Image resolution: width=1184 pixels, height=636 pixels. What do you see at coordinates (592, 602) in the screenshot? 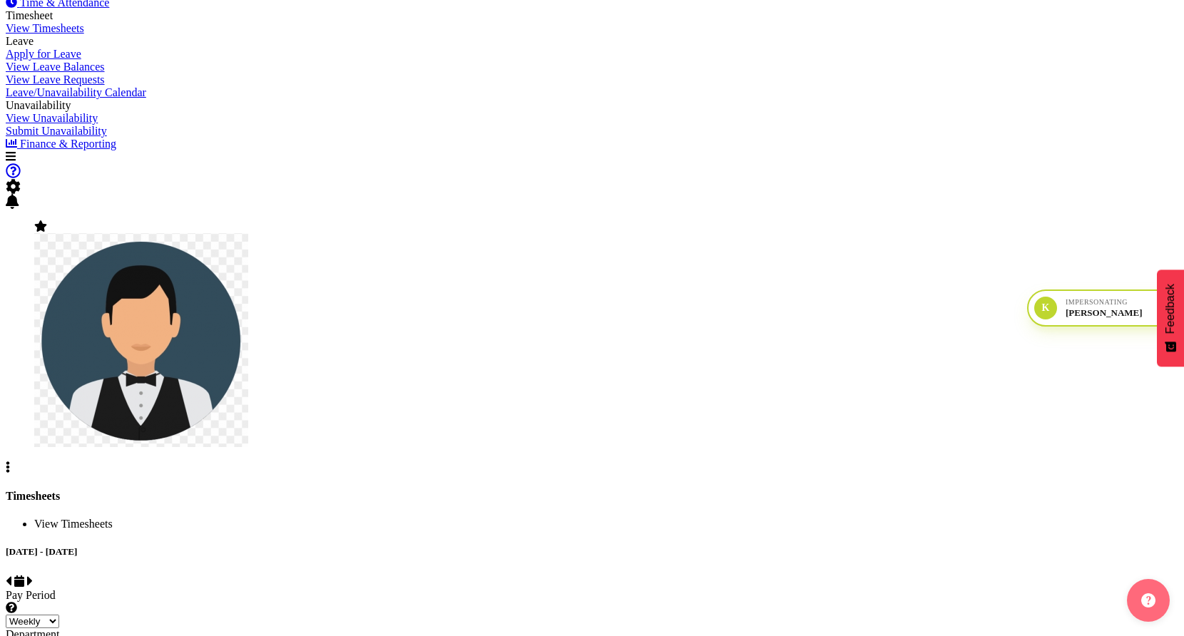
I see `label: Pay Period` at bounding box center [592, 602].